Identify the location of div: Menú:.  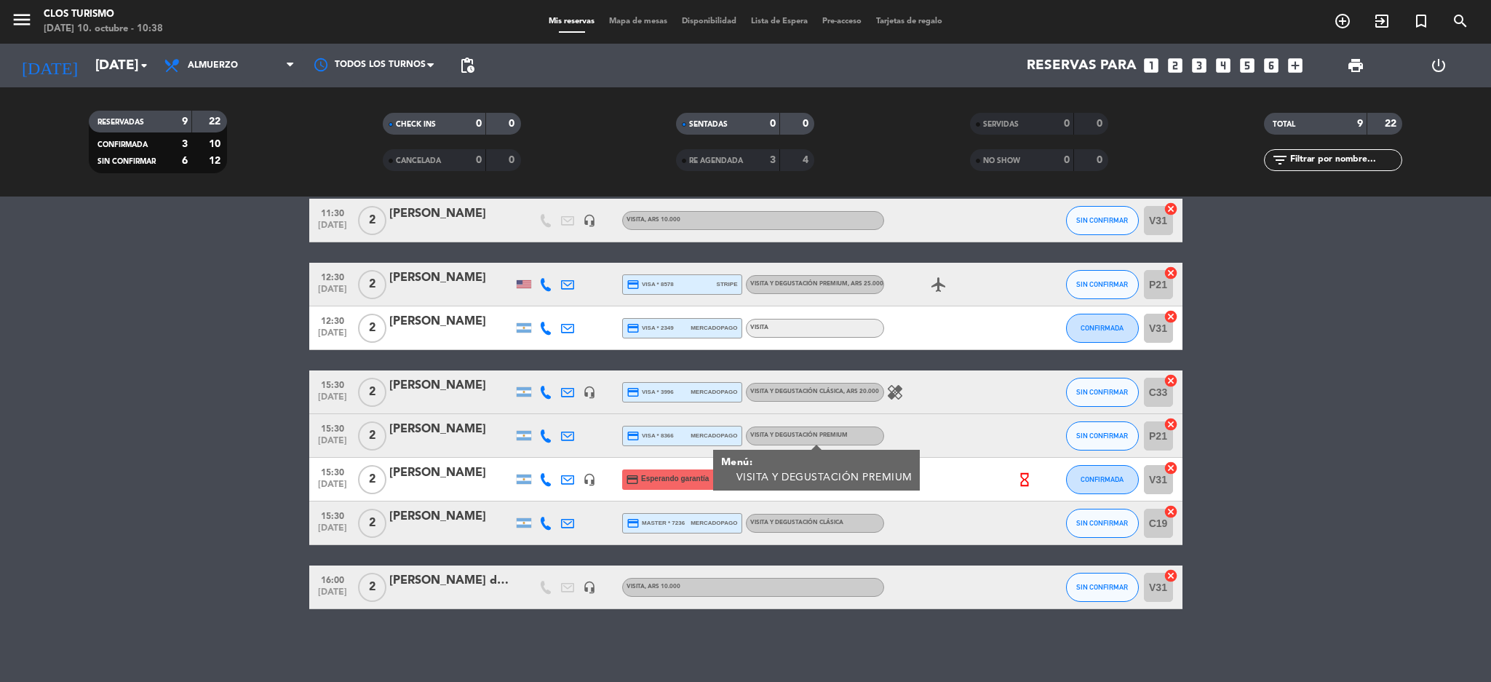
(816, 462).